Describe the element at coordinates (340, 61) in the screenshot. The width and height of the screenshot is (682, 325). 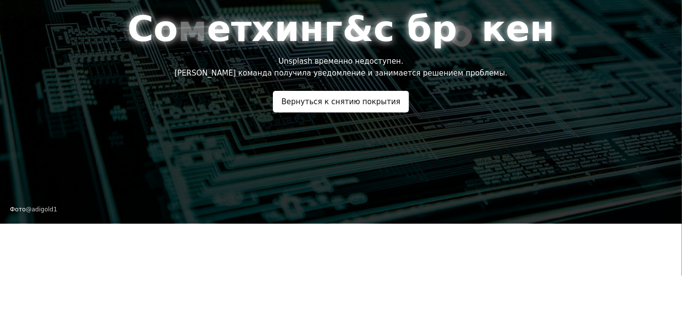
I see `ya-tr-span: Unsplash временно недоступен.` at that location.